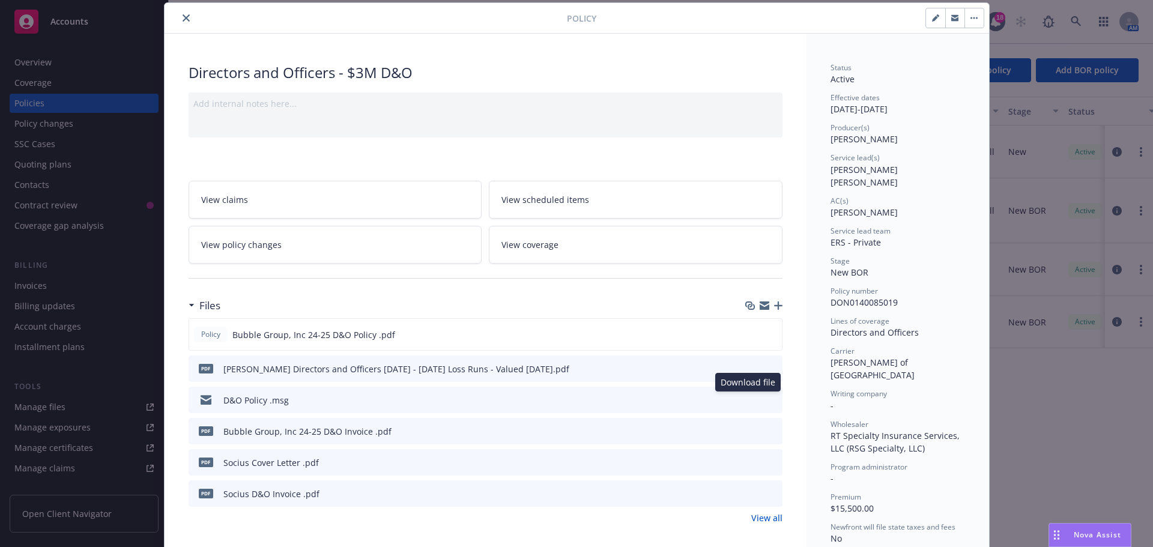 The height and width of the screenshot is (547, 1153). What do you see at coordinates (767, 518) in the screenshot?
I see `a: View all` at bounding box center [767, 518].